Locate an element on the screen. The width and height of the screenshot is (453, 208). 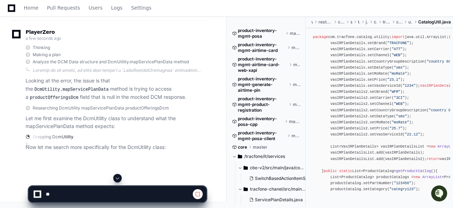
div: Welcome is located at coordinates (68, 34).